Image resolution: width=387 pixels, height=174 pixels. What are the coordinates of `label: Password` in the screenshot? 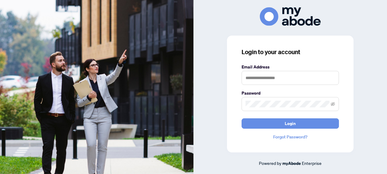 It's located at (290, 93).